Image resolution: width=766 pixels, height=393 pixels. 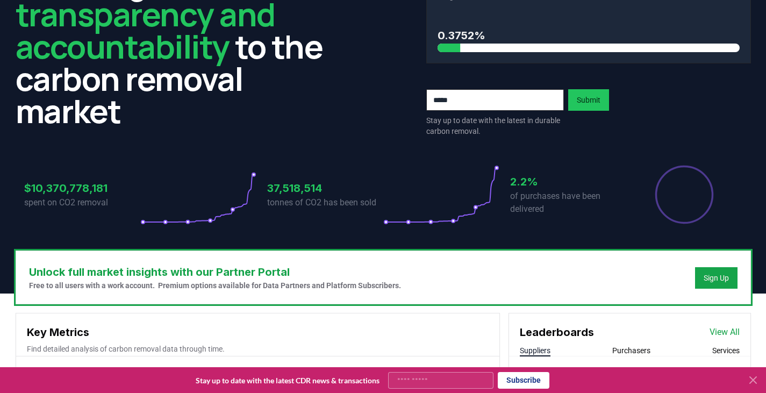 What do you see at coordinates (325, 188) in the screenshot?
I see `h3: 37,518,514` at bounding box center [325, 188].